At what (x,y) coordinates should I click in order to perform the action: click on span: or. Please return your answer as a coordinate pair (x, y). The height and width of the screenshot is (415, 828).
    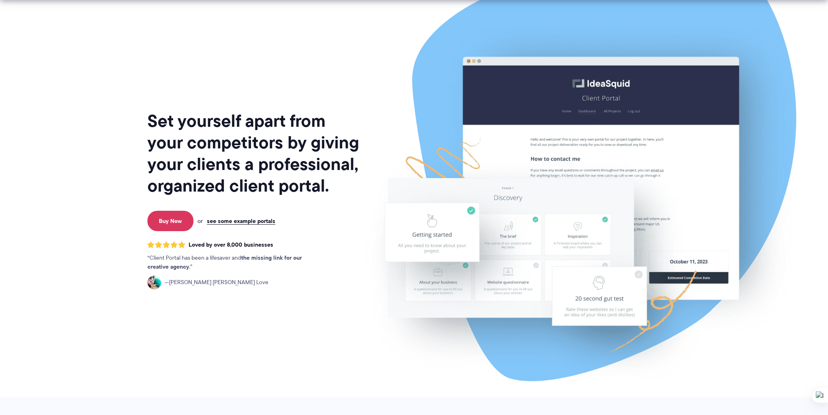
    Looking at the image, I should click on (200, 221).